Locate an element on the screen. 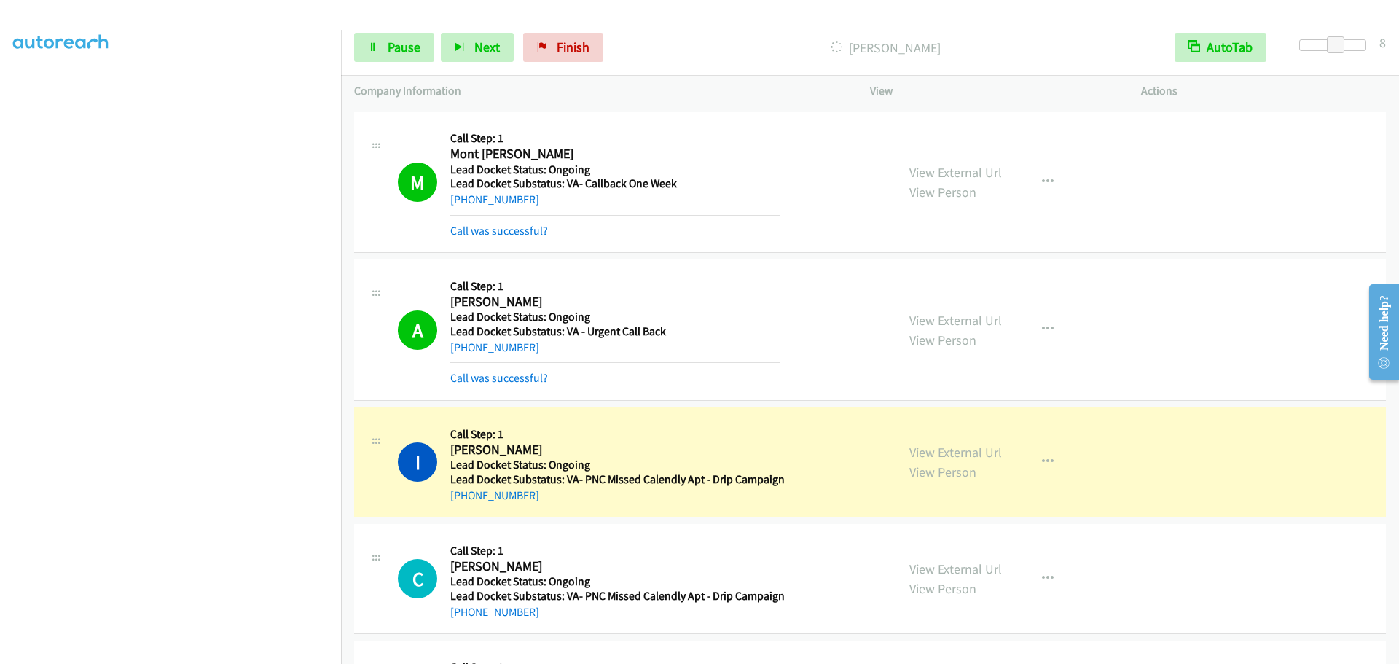 This screenshot has width=1399, height=664. h5: Lead Docket Substatus: VA - Urgent Call Back is located at coordinates (615, 332).